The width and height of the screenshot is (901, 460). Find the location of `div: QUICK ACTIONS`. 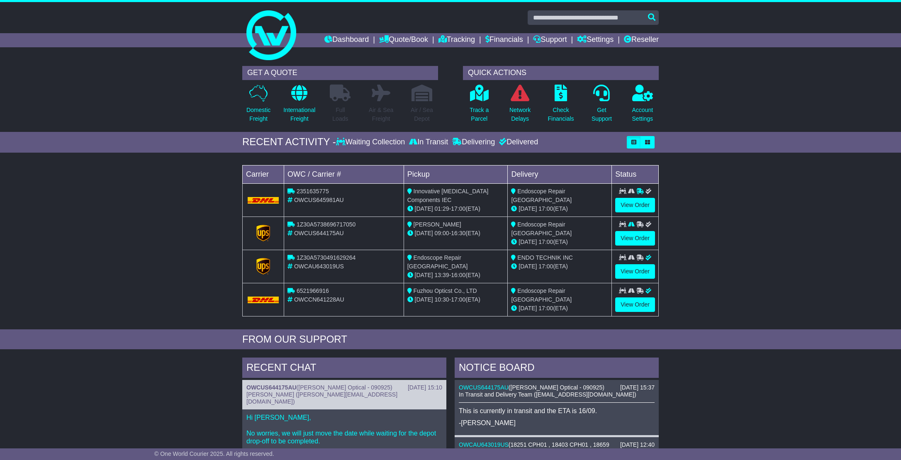

div: QUICK ACTIONS is located at coordinates (561, 73).